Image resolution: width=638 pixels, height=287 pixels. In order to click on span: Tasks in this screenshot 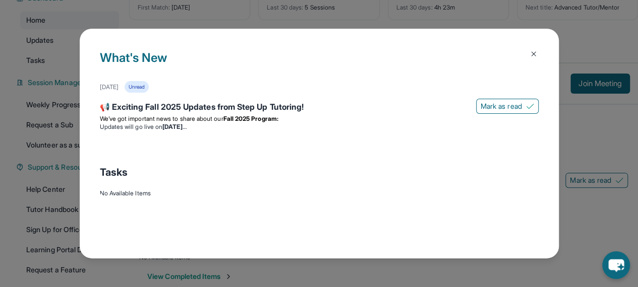, I will do `click(113, 172)`.